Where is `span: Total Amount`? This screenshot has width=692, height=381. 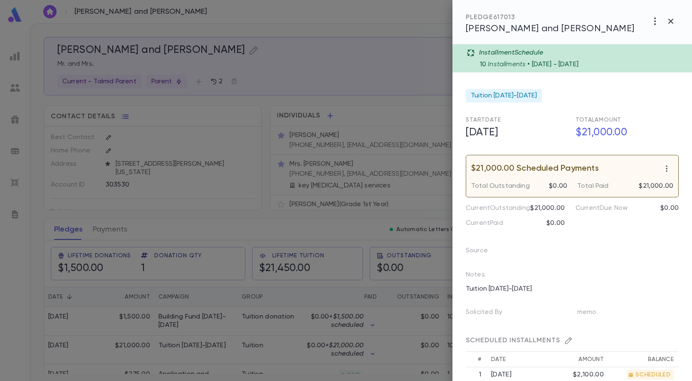
span: Total Amount is located at coordinates (598, 120).